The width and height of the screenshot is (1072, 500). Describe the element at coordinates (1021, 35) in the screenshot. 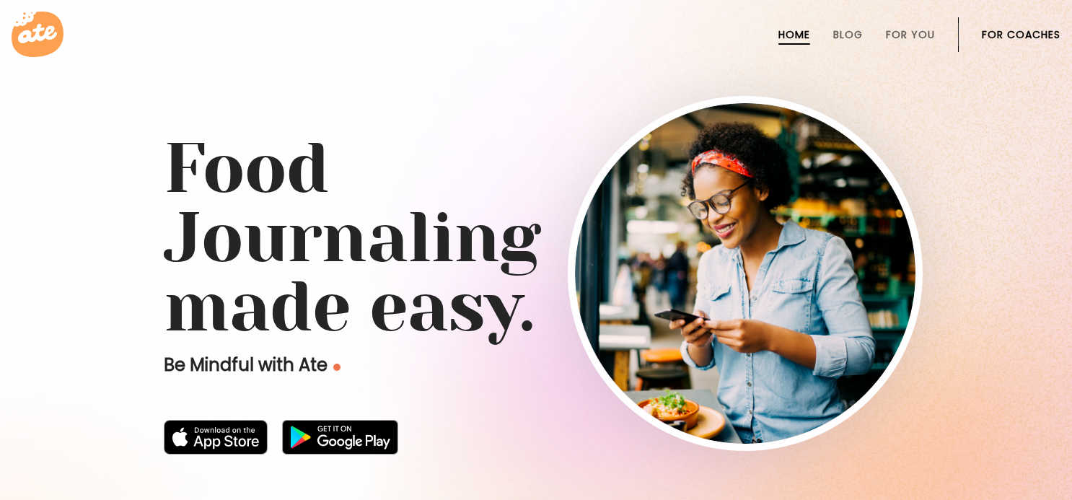

I see `a: For Coaches` at that location.